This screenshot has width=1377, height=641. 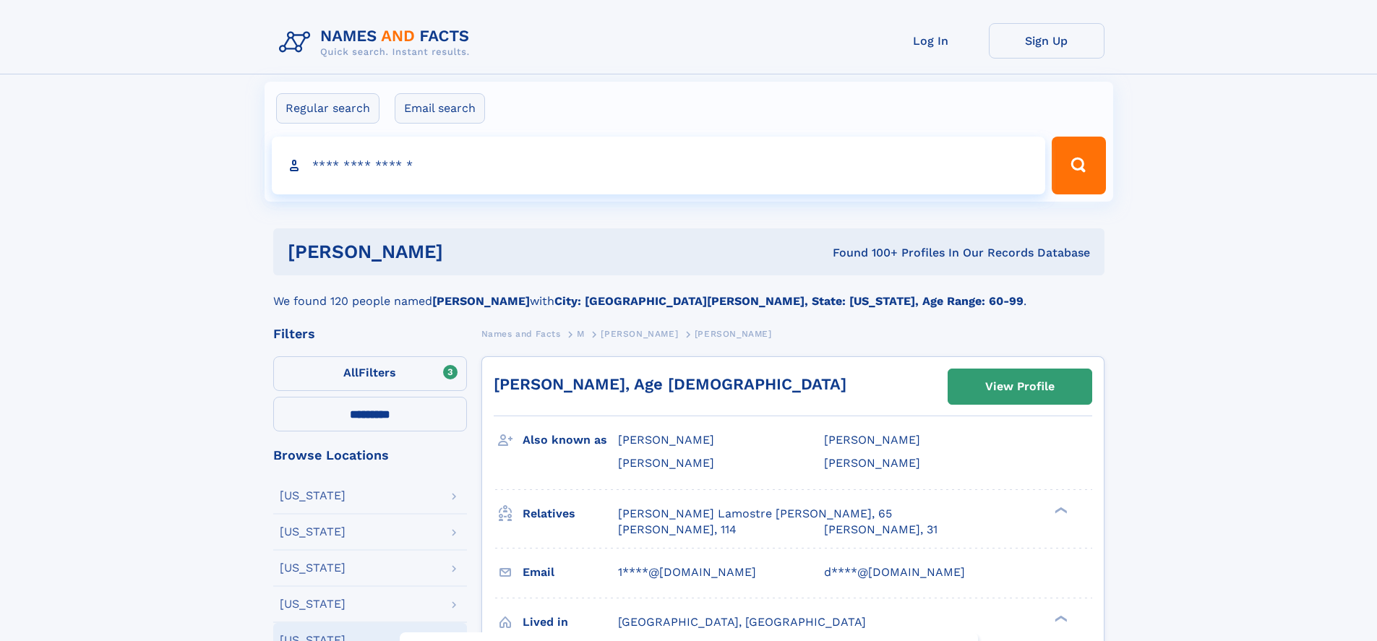 I want to click on span: All, so click(x=350, y=372).